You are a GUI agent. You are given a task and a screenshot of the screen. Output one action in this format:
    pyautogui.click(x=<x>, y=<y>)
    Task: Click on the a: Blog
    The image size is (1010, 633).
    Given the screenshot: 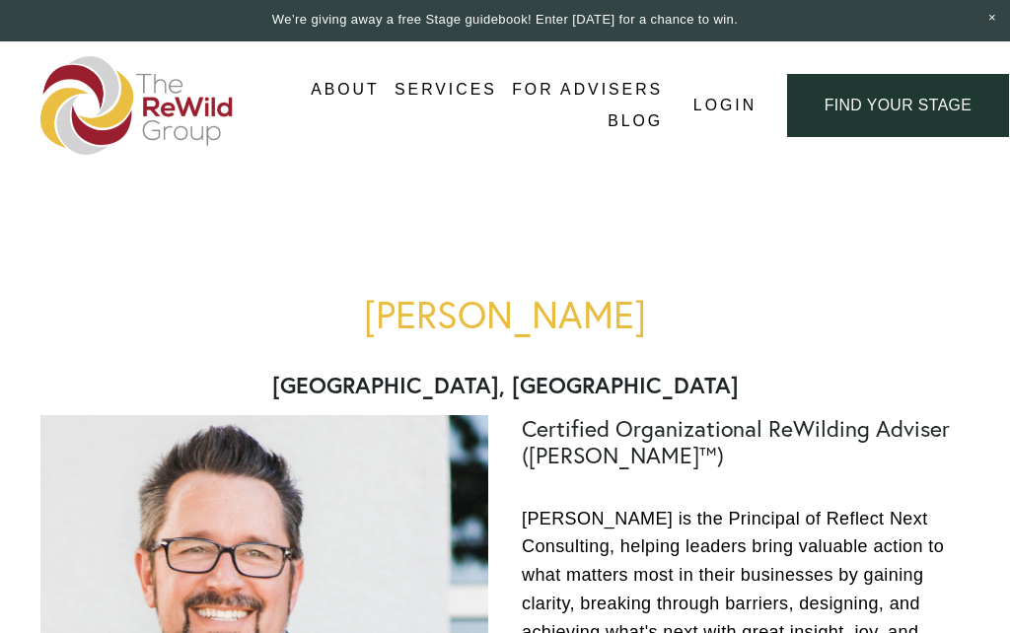 What is the action you would take?
    pyautogui.click(x=635, y=121)
    